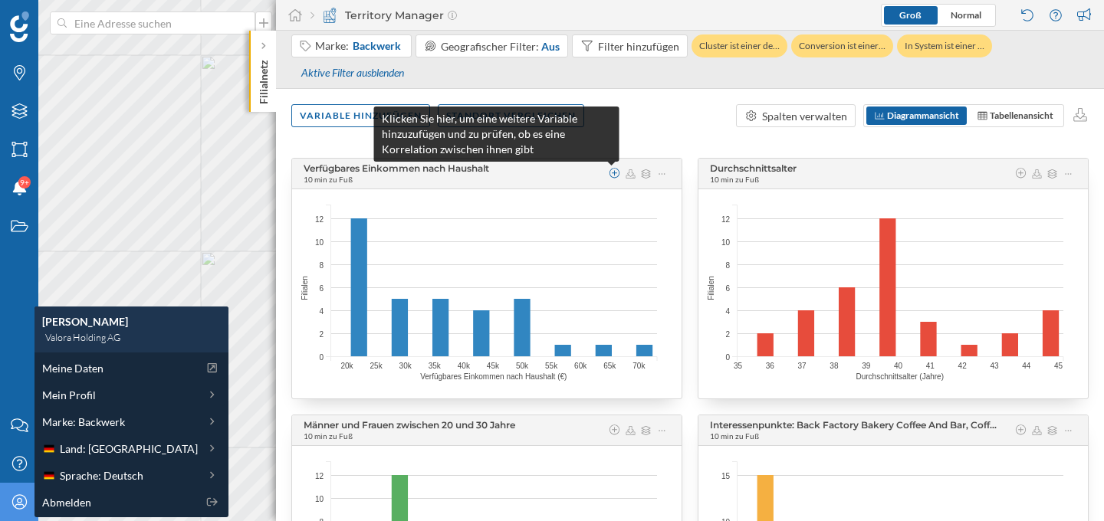 This screenshot has width=1104, height=521. Describe the element at coordinates (866, 366) in the screenshot. I see `text: 39` at that location.